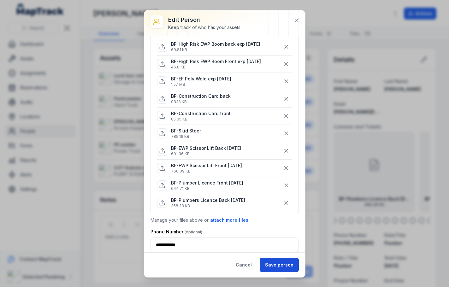  I want to click on p: 644.71 KB, so click(207, 189).